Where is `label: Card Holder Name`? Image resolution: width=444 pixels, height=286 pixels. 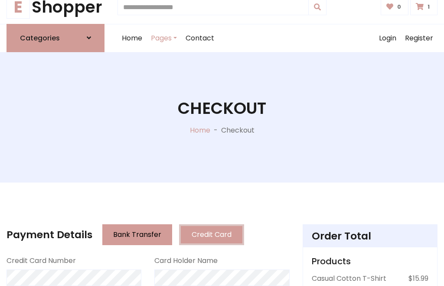 label: Card Holder Name is located at coordinates (186, 260).